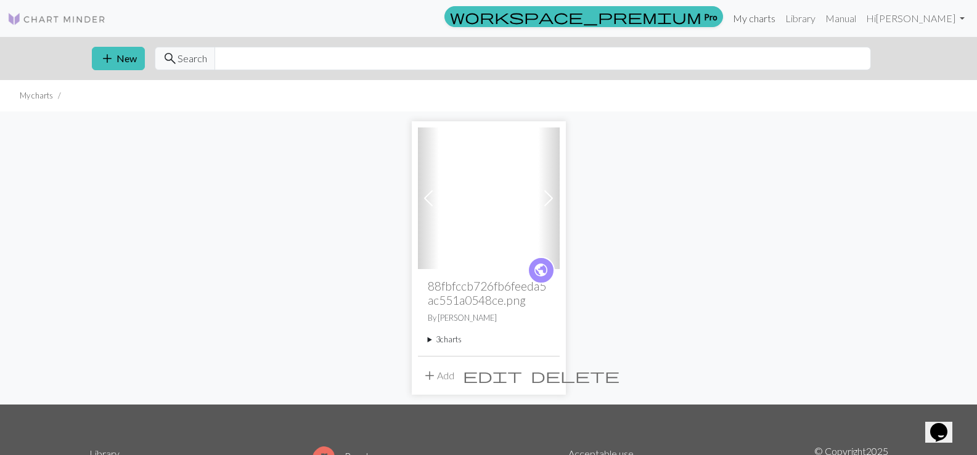 This screenshot has width=977, height=455. I want to click on h2: 88fbfccb726fb6feeda5ac551a0548ce.png, so click(489, 293).